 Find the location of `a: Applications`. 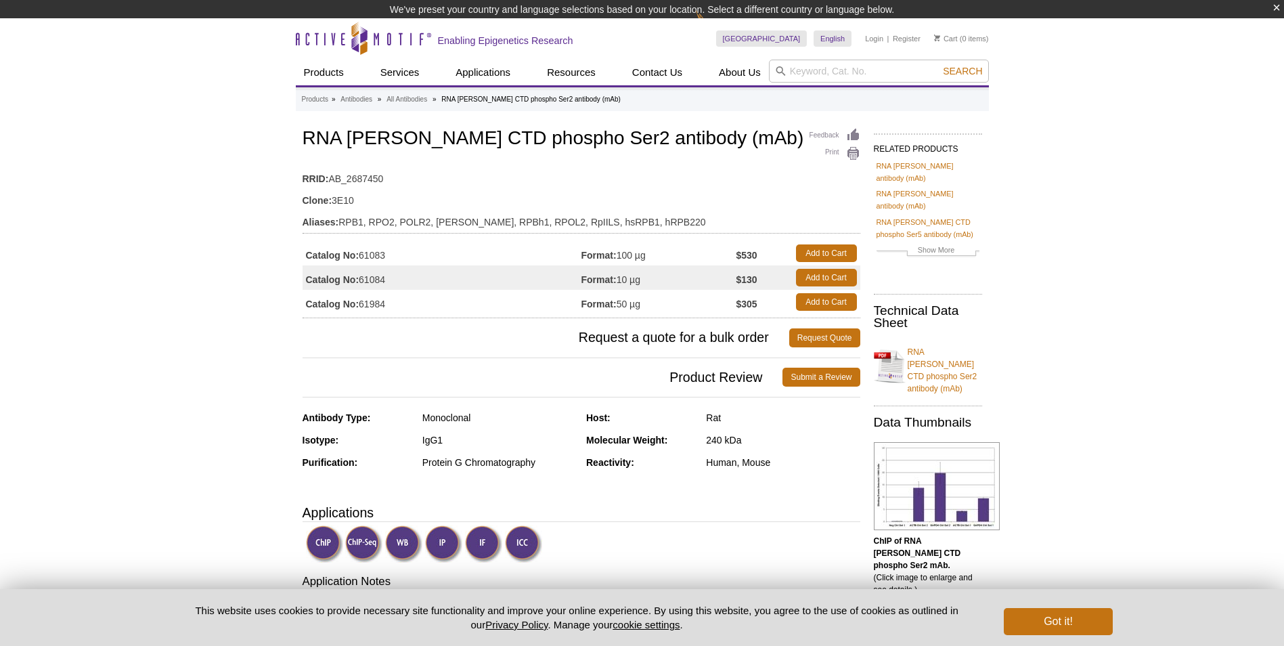

a: Applications is located at coordinates (482, 72).